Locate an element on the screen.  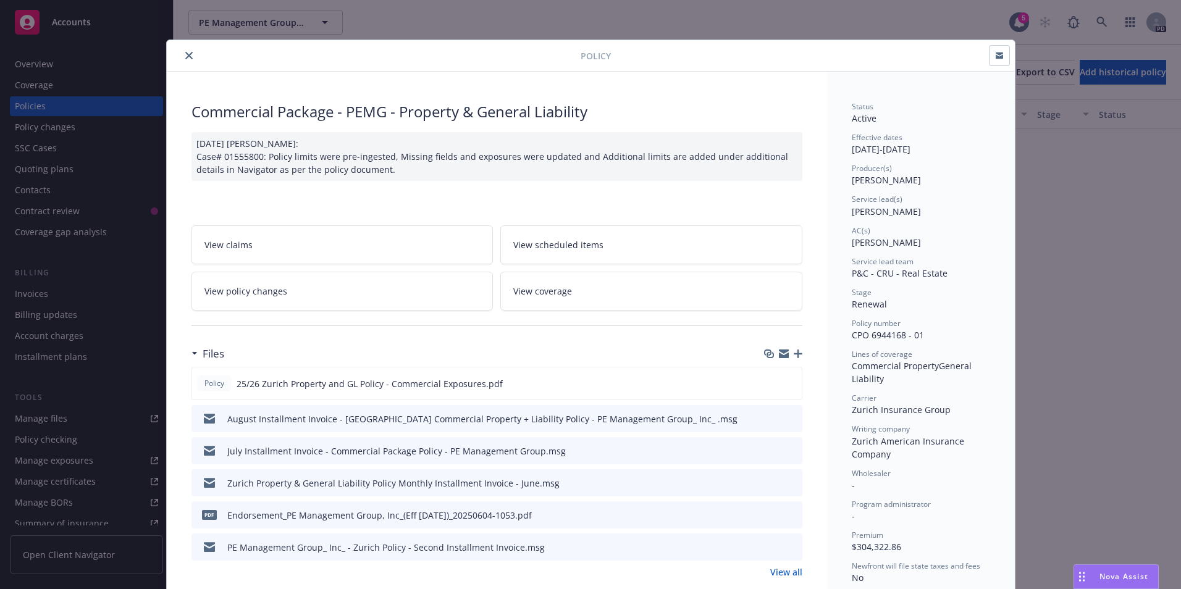
span: General Liability is located at coordinates (913, 373).